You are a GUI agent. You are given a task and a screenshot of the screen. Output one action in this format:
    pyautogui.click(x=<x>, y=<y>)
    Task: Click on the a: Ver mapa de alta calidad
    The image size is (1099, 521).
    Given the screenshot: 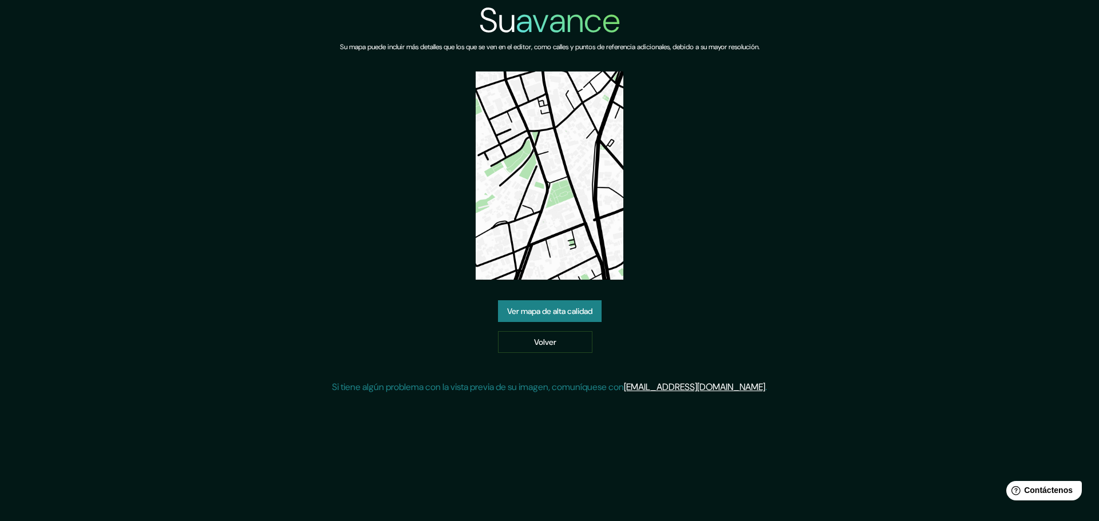 What is the action you would take?
    pyautogui.click(x=549, y=311)
    